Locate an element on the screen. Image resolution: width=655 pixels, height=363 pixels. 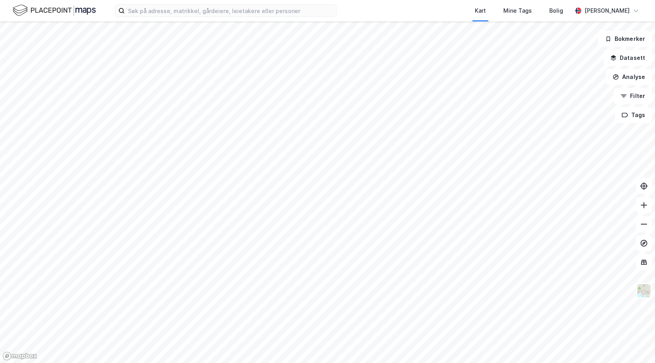
div: Bolig is located at coordinates (556, 11).